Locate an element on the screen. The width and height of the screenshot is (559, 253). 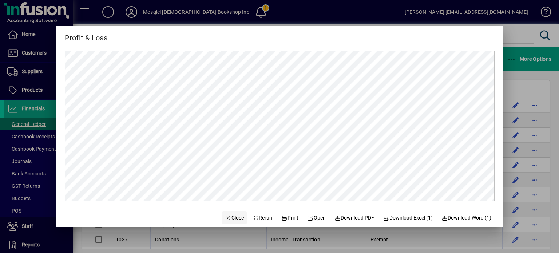
span: Download Word (1) is located at coordinates (466, 217).